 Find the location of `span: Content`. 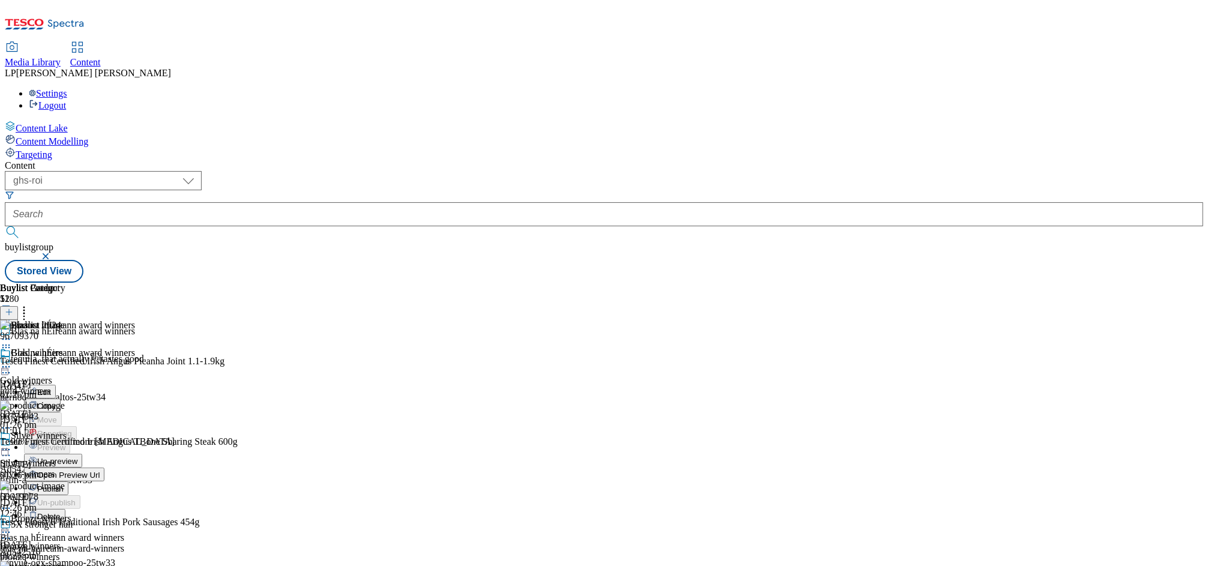

span: Content is located at coordinates (85, 62).